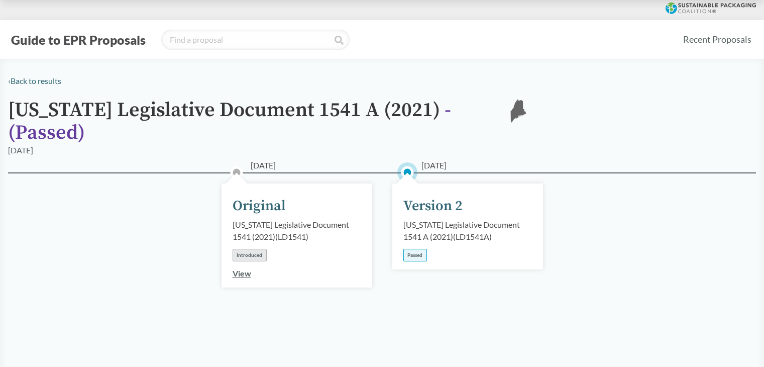  Describe the element at coordinates (255, 40) in the screenshot. I see `input: Find a proposal` at that location.